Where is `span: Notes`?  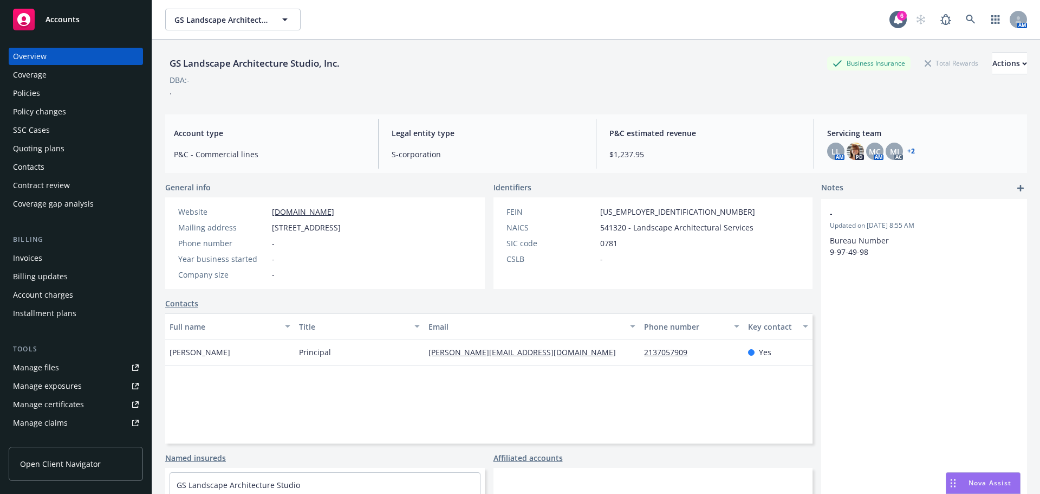
span: Notes is located at coordinates (832, 188).